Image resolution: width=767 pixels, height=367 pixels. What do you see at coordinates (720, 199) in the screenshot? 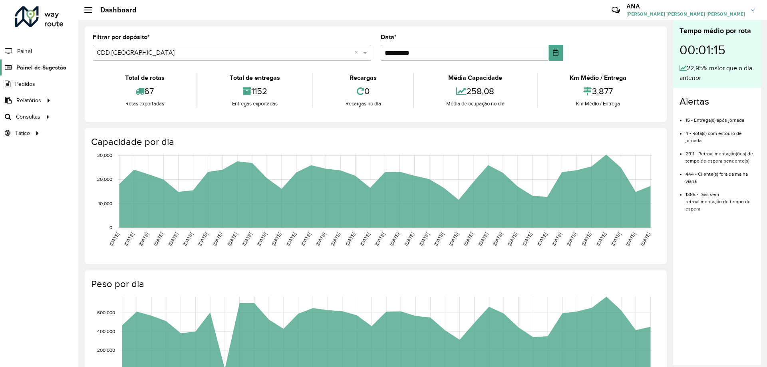
I see `li: 1385 - Dias sem retroalimentação de tempo de espera` at bounding box center [720, 199].